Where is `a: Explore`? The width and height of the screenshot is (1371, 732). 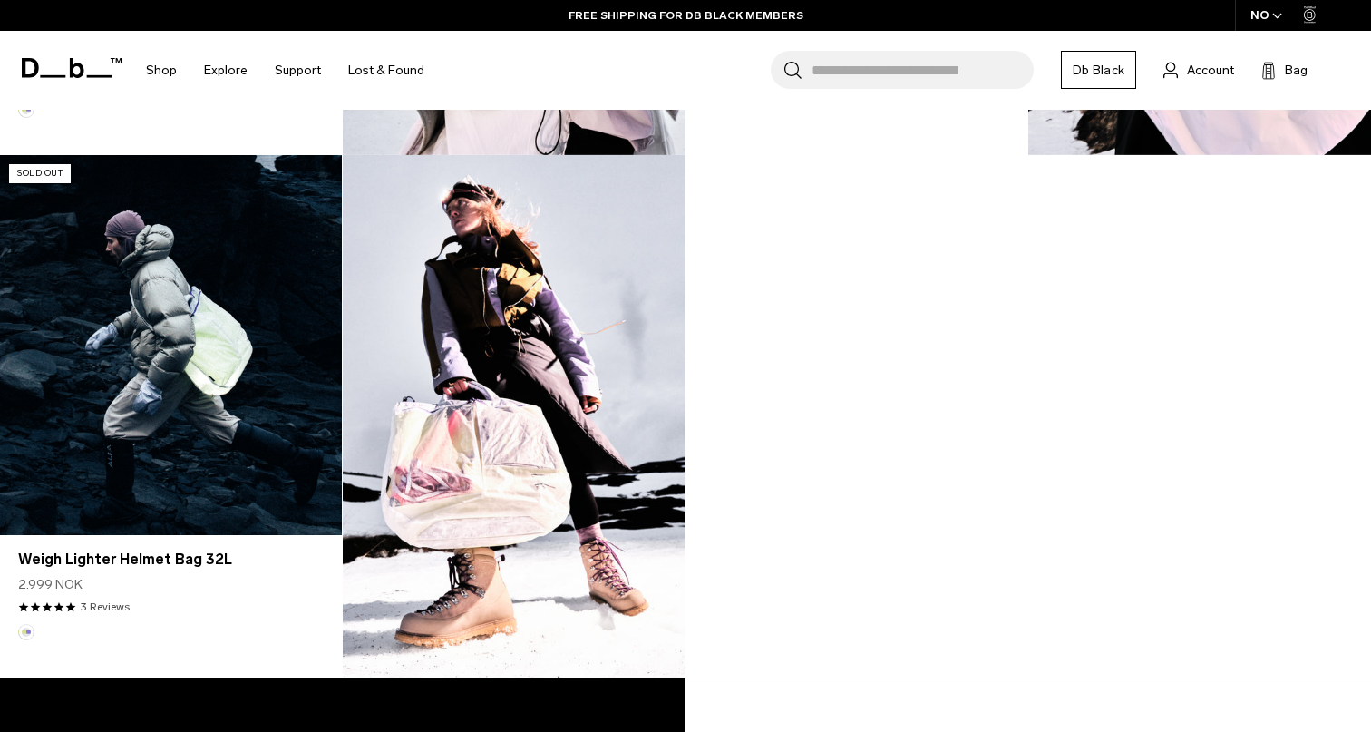 a: Explore is located at coordinates (226, 70).